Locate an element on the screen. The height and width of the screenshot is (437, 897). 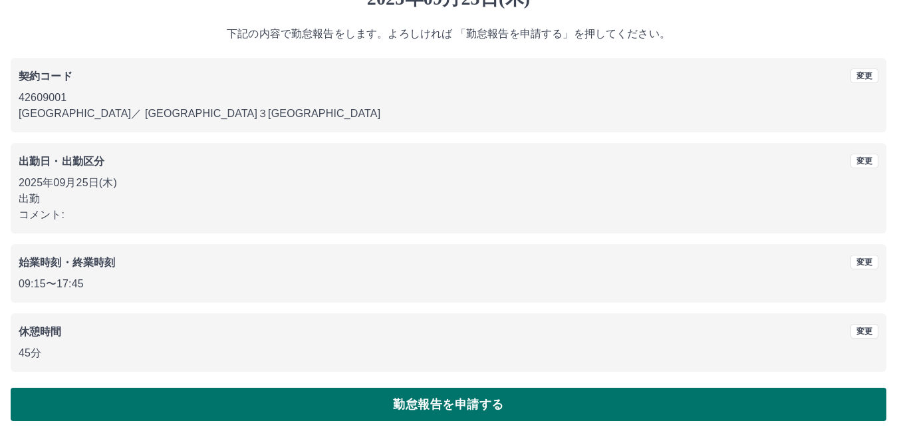
button: 勤怠報告を申請する is located at coordinates (448, 404).